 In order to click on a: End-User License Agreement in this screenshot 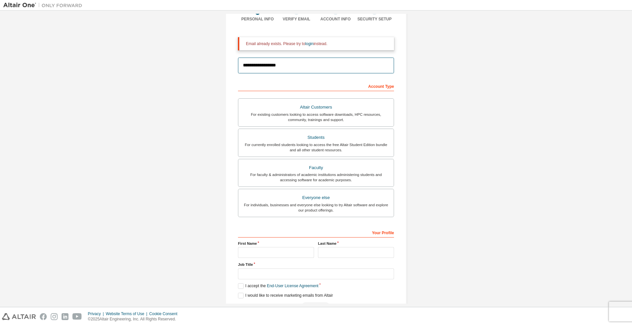, I will do `click(293, 286)`.